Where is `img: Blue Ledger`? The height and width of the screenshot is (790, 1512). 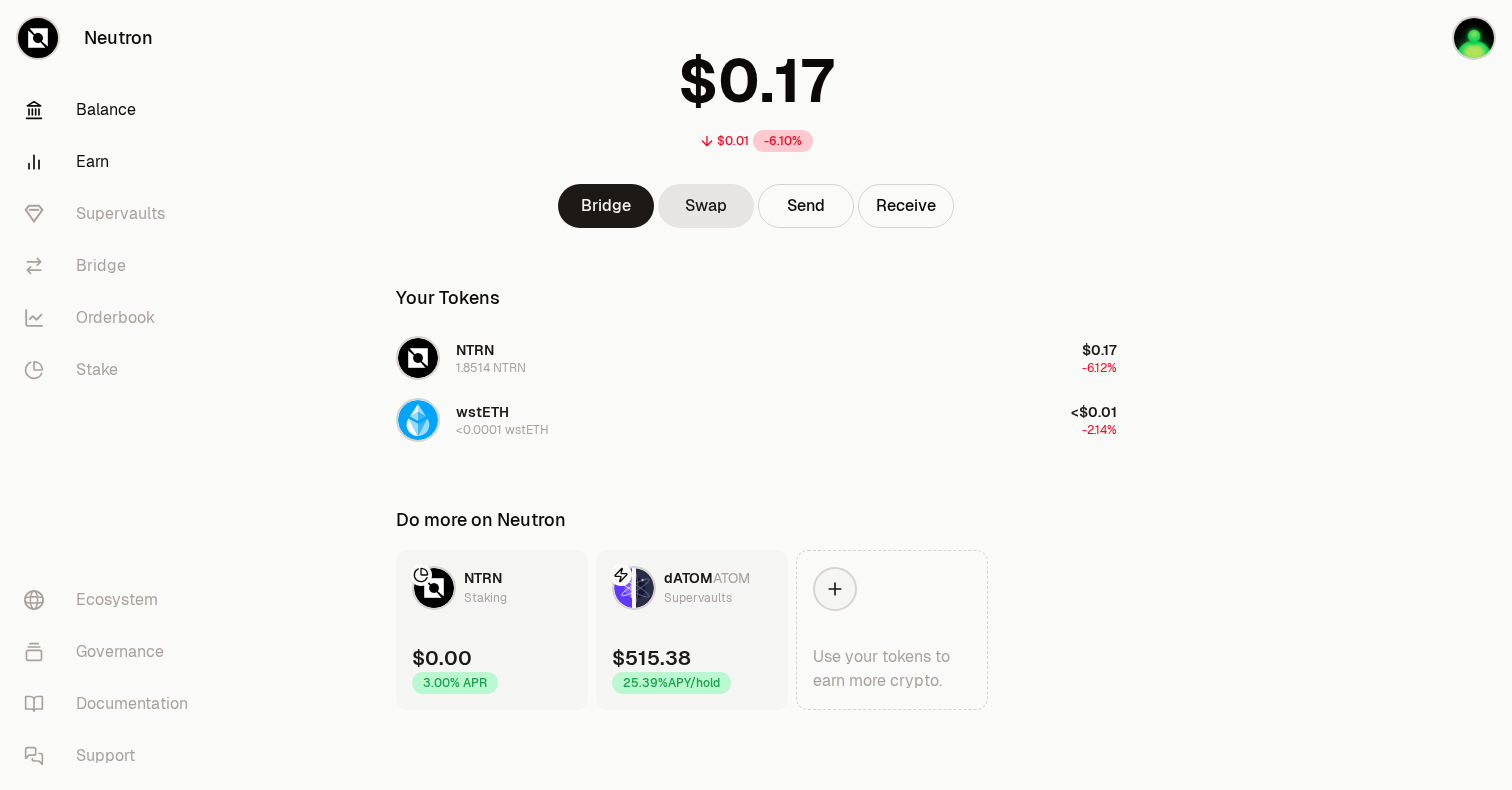 img: Blue Ledger is located at coordinates (1474, 38).